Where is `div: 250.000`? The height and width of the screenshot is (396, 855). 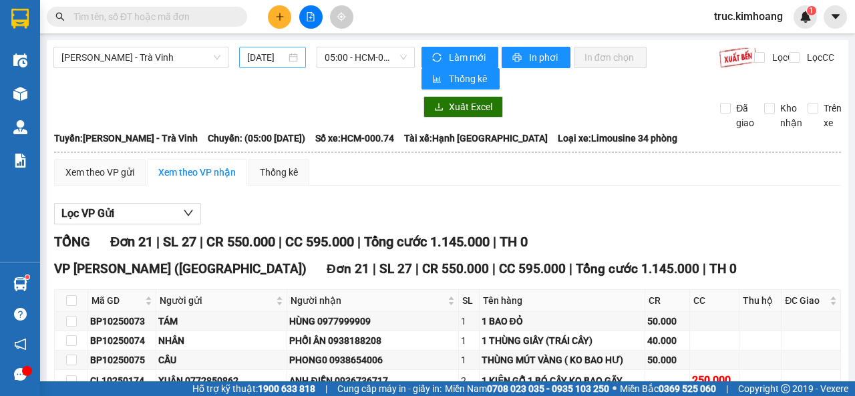 div: 250.000 is located at coordinates (714, 380).